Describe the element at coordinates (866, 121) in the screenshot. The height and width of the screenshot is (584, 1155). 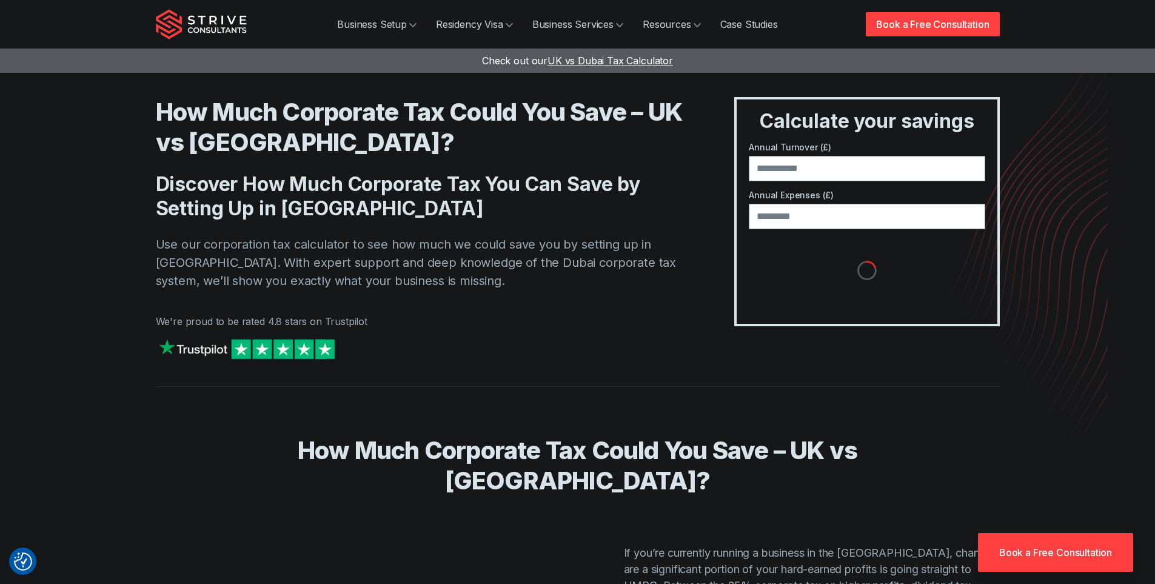
I see `h3: Calculate your savings` at that location.